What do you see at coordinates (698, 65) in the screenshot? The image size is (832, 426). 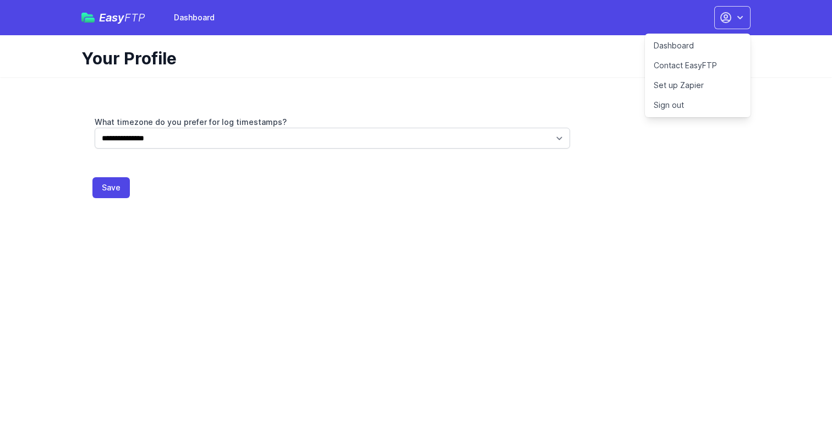 I see `a: Contact EasyFTP` at bounding box center [698, 65].